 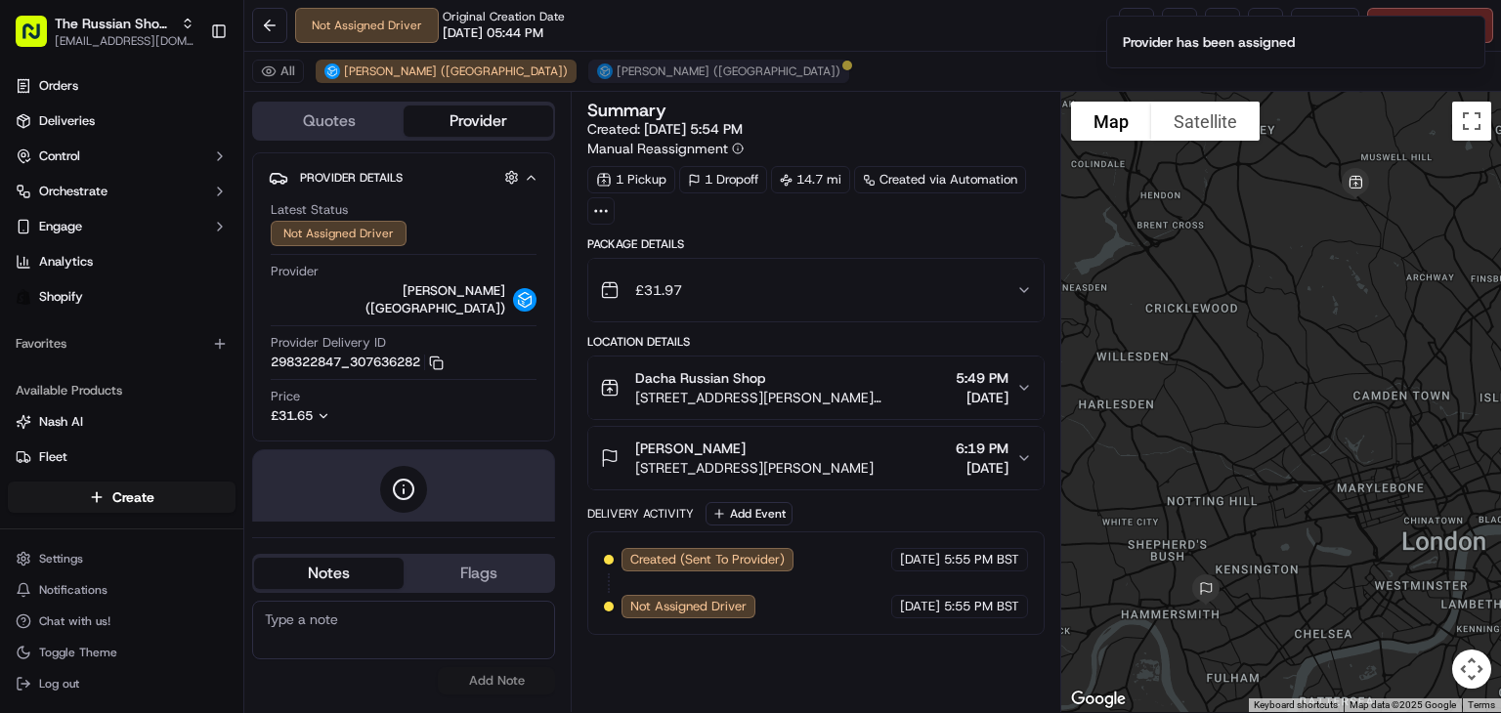 What do you see at coordinates (816, 244) in the screenshot?
I see `div: Package Details` at bounding box center [816, 244].